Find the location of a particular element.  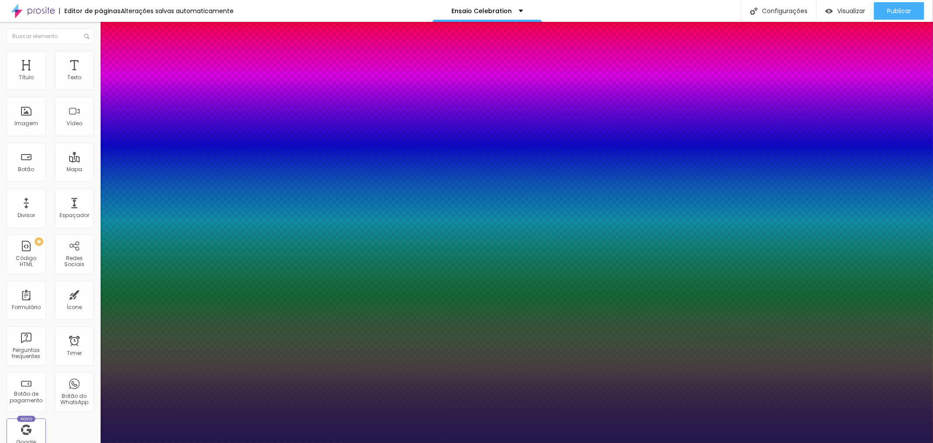

div: Ícone is located at coordinates (74, 307).